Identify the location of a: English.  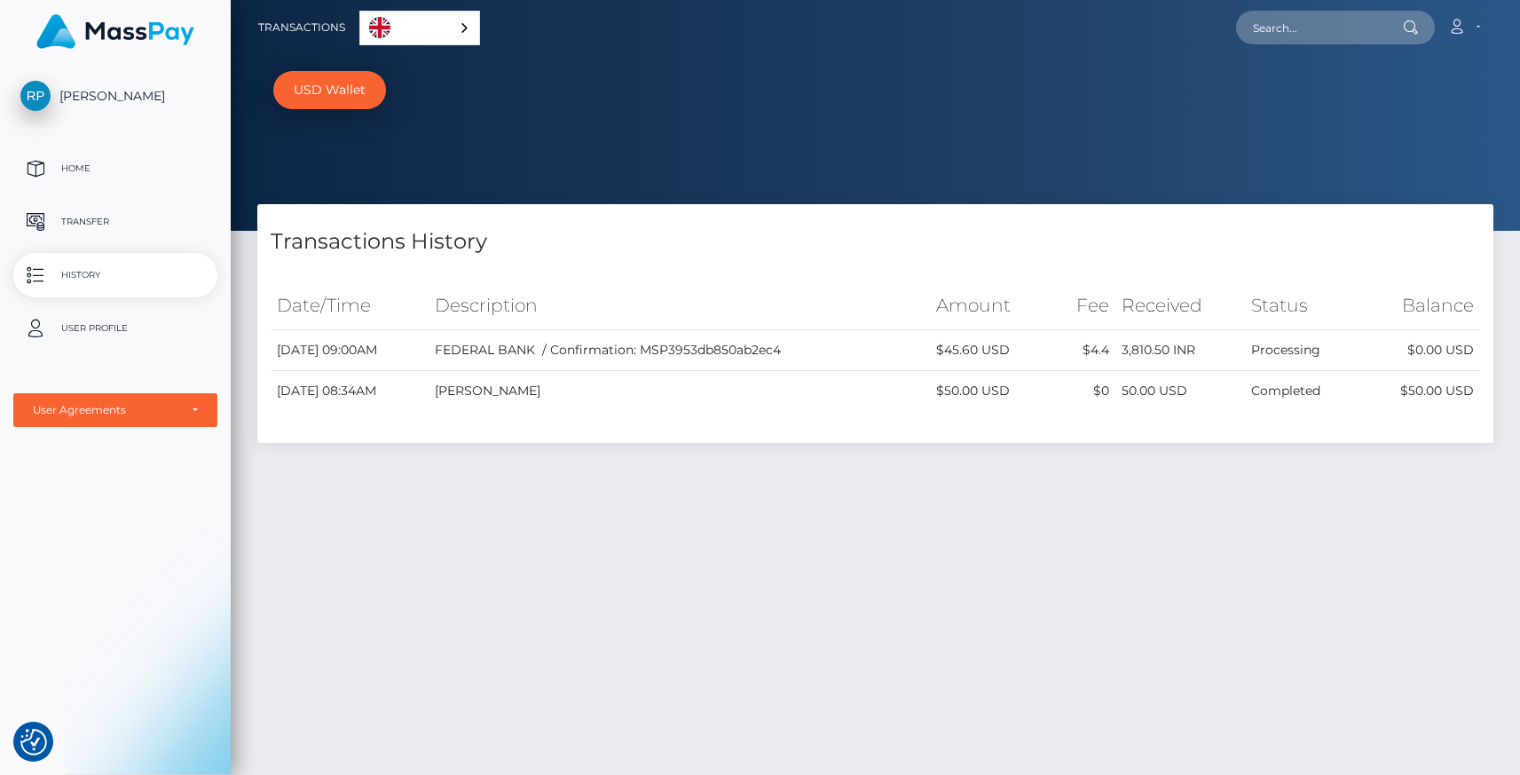
(420, 28).